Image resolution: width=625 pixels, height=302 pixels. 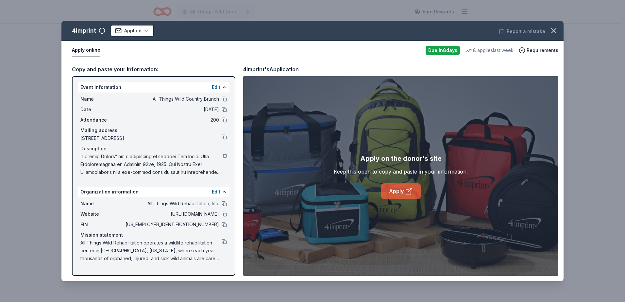 What do you see at coordinates (133, 31) in the screenshot?
I see `span: Applied` at bounding box center [133, 31].